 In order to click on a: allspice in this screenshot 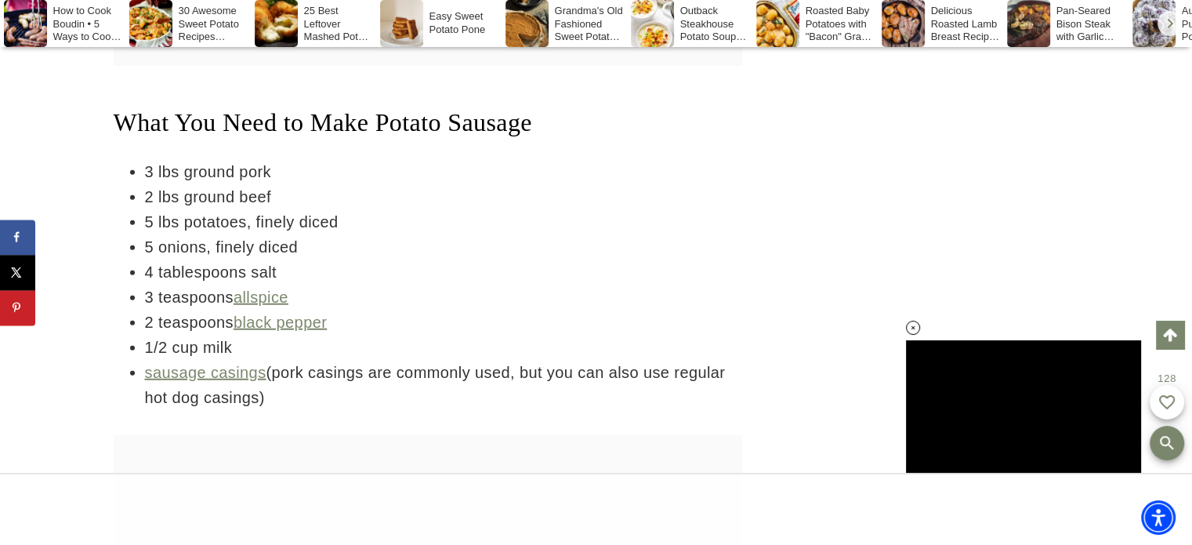, I will do `click(261, 297)`.